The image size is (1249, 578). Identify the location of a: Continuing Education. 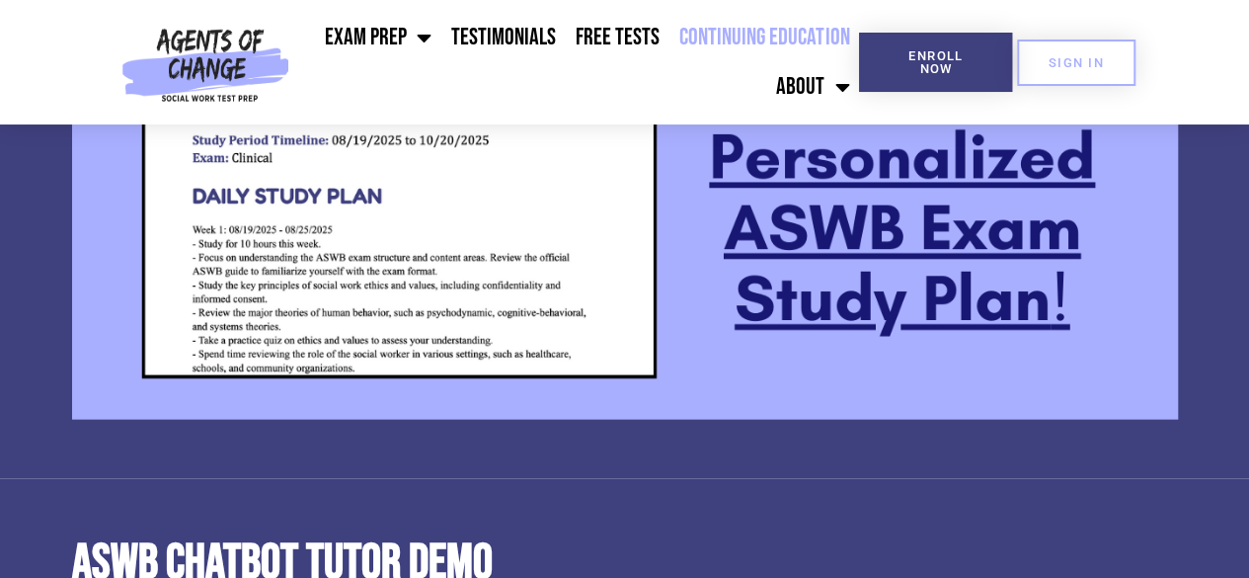
(764, 38).